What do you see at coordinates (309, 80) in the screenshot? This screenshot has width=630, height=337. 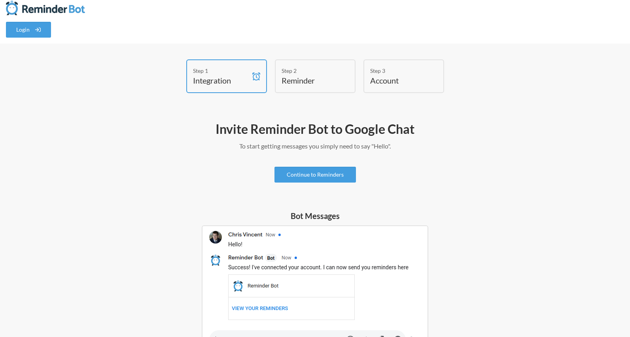 I see `h4: Reminder` at bounding box center [309, 80].